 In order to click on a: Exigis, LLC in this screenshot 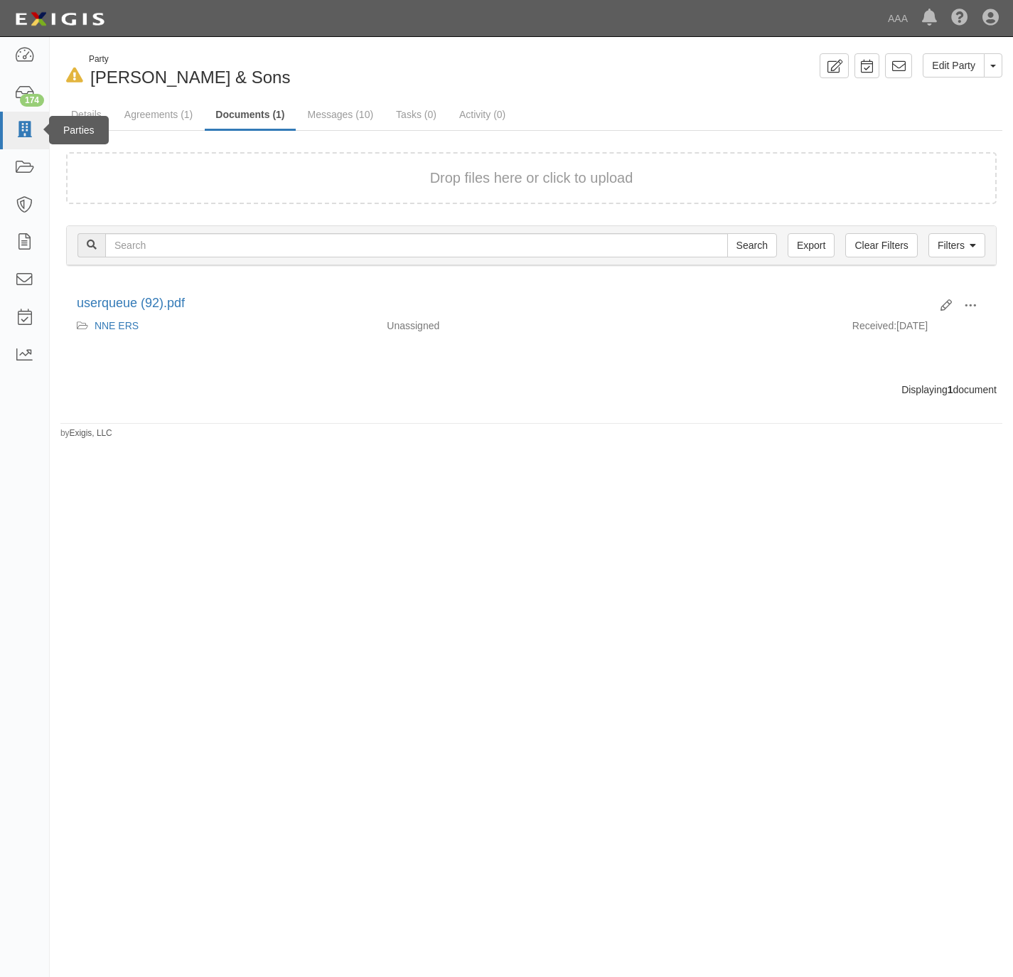, I will do `click(91, 433)`.